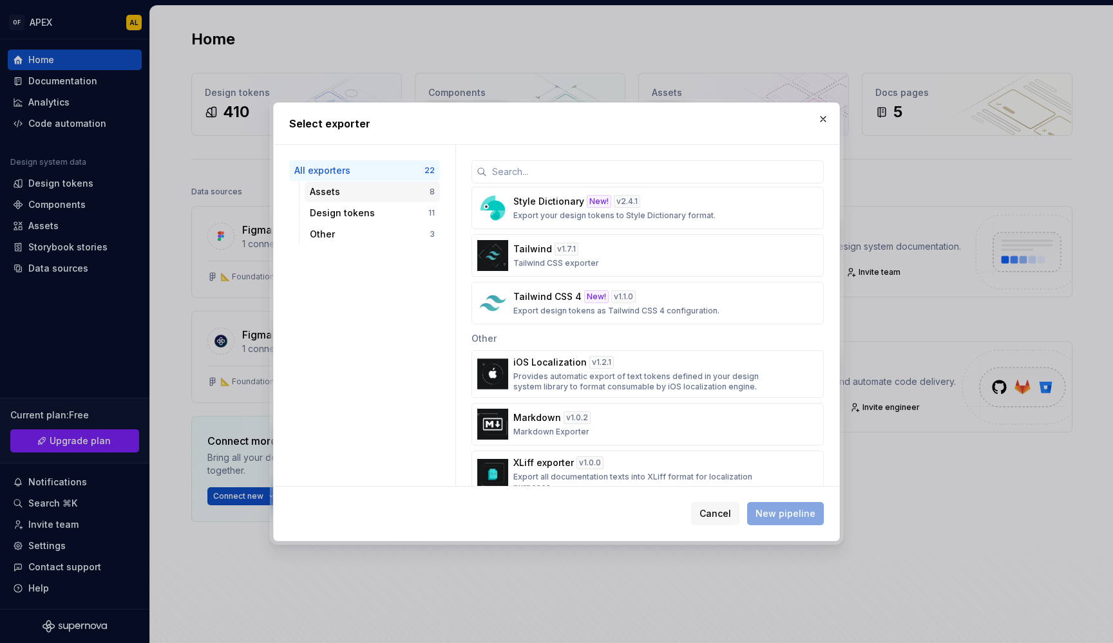 This screenshot has height=643, width=1113. What do you see at coordinates (537, 418) in the screenshot?
I see `p: Markdown` at bounding box center [537, 418].